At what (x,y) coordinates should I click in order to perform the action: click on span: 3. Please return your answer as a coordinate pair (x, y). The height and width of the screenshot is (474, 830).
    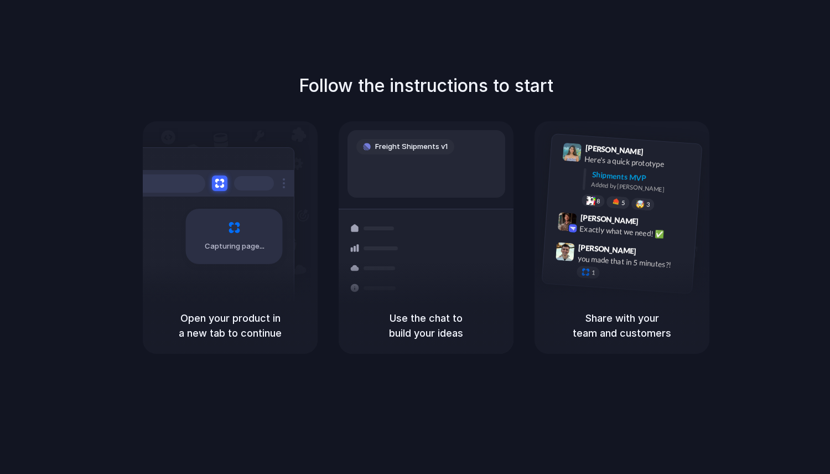
    Looking at the image, I should click on (648, 204).